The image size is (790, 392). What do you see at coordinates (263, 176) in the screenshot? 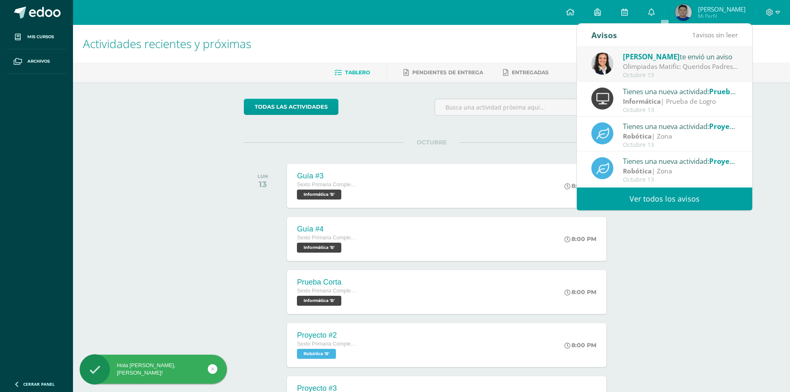
I see `div: LUN` at bounding box center [263, 176].